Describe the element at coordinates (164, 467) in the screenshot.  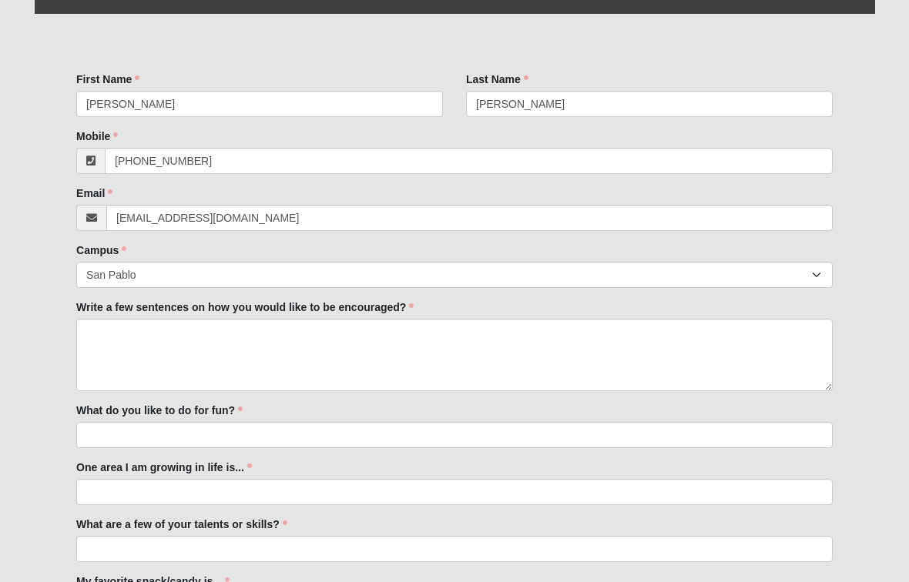
I see `label: One area I am growing in life is...` at that location.